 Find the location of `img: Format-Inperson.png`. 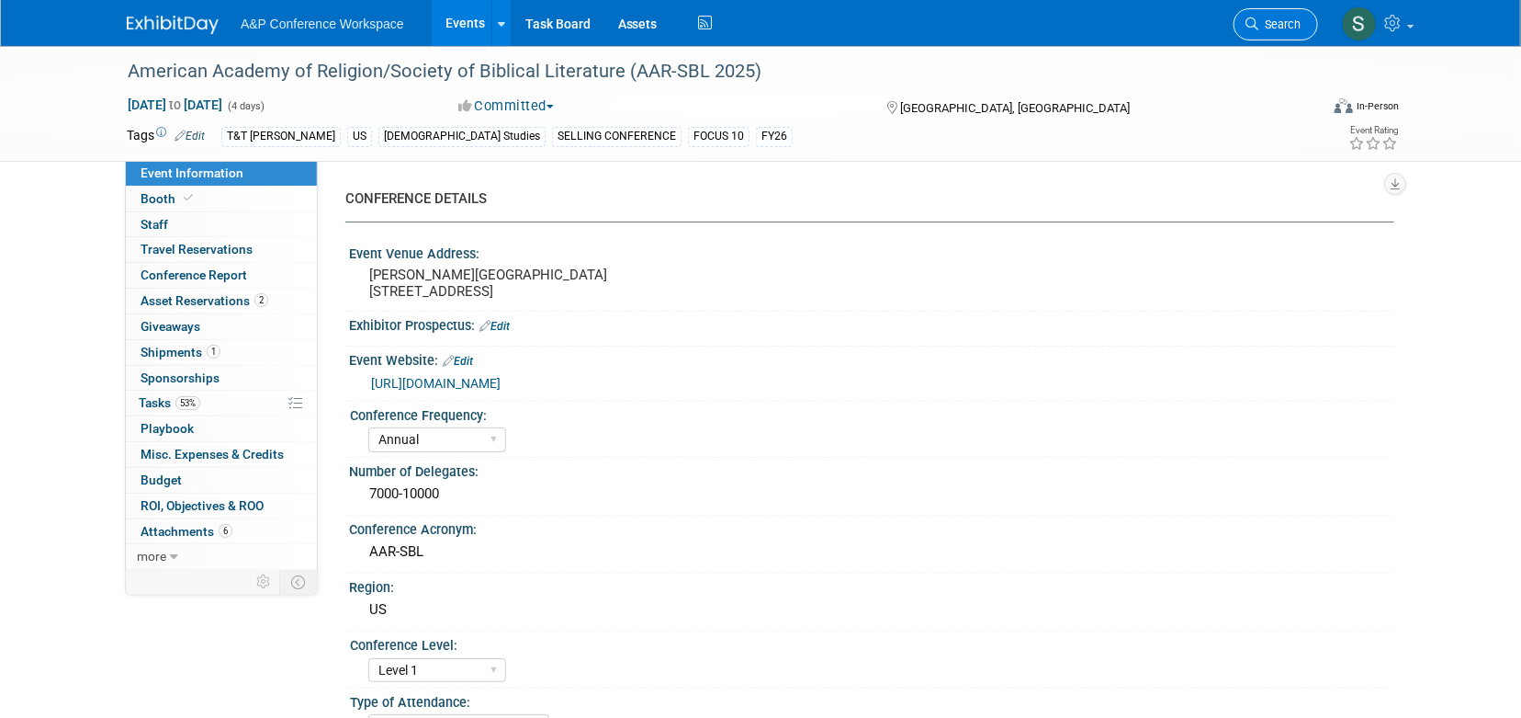

img: Format-Inperson.png is located at coordinates (1344, 106).